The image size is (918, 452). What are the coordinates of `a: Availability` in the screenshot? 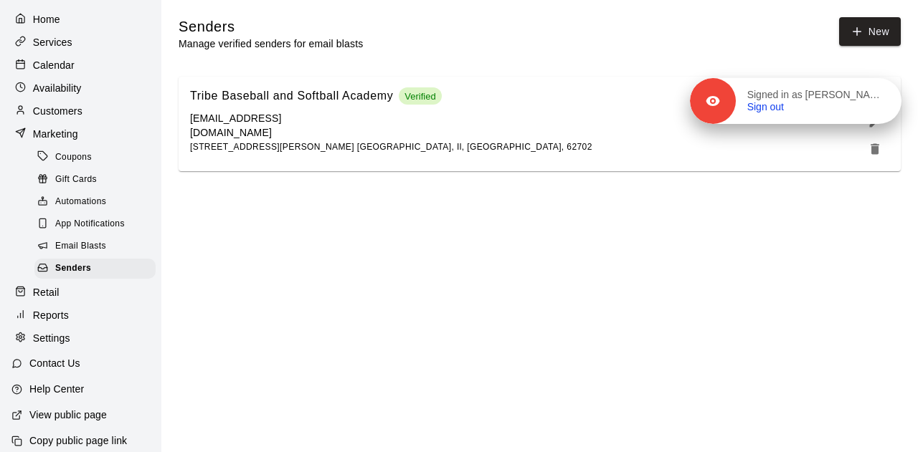 It's located at (80, 88).